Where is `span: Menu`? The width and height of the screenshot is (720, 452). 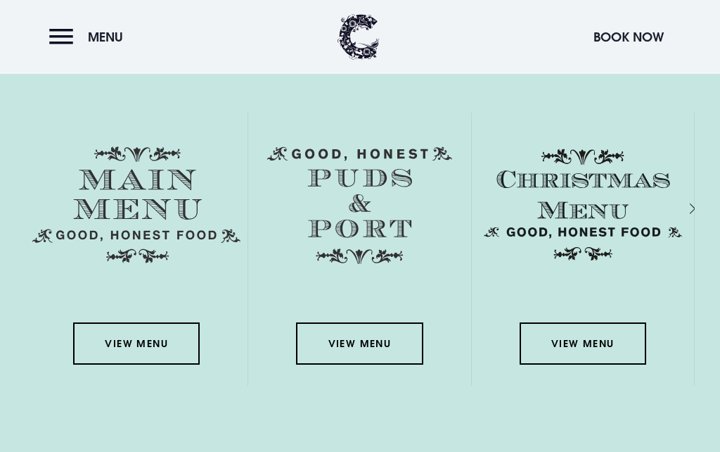 span: Menu is located at coordinates (106, 37).